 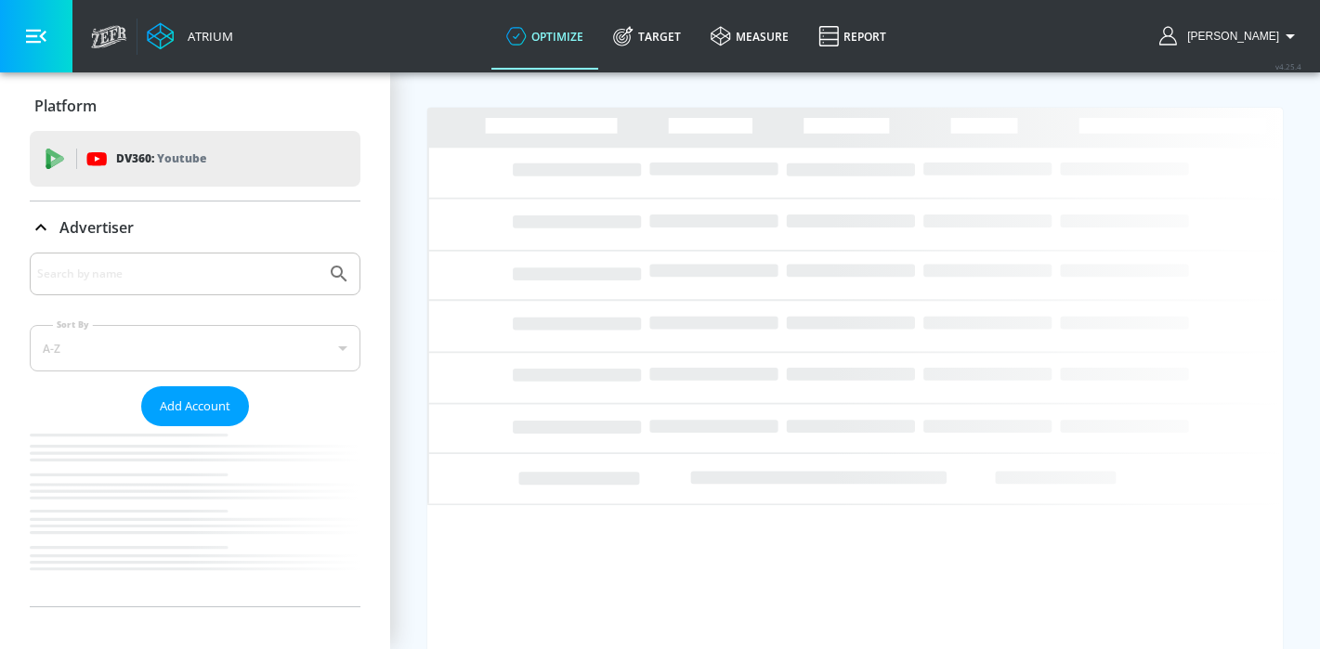 What do you see at coordinates (195, 348) in the screenshot?
I see `div: A-Z` at bounding box center [195, 348].